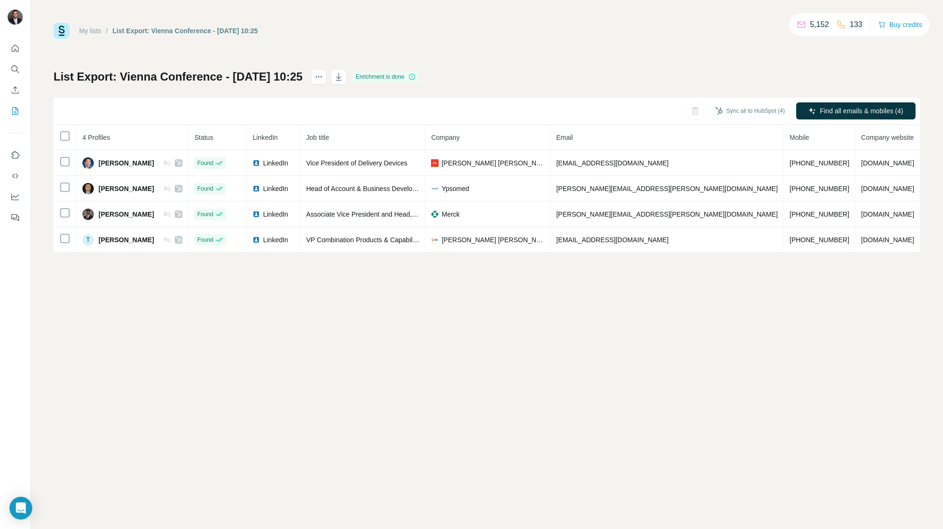 Image resolution: width=943 pixels, height=529 pixels. I want to click on span: VP Combination Products & Capabilities, so click(365, 240).